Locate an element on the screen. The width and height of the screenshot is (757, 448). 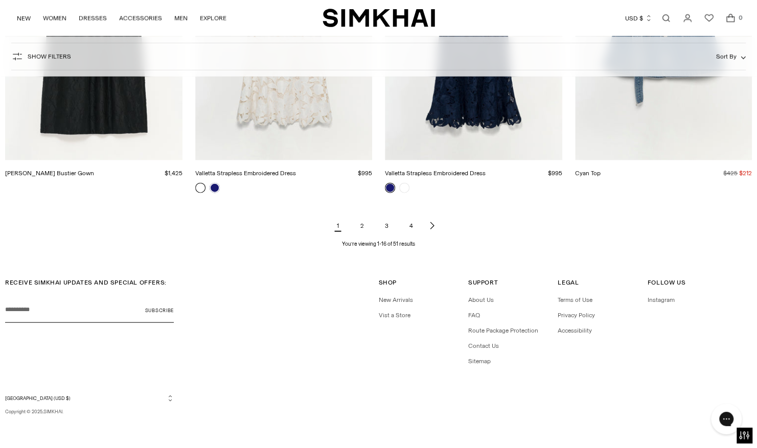
a: Open search modal is located at coordinates (666, 18).